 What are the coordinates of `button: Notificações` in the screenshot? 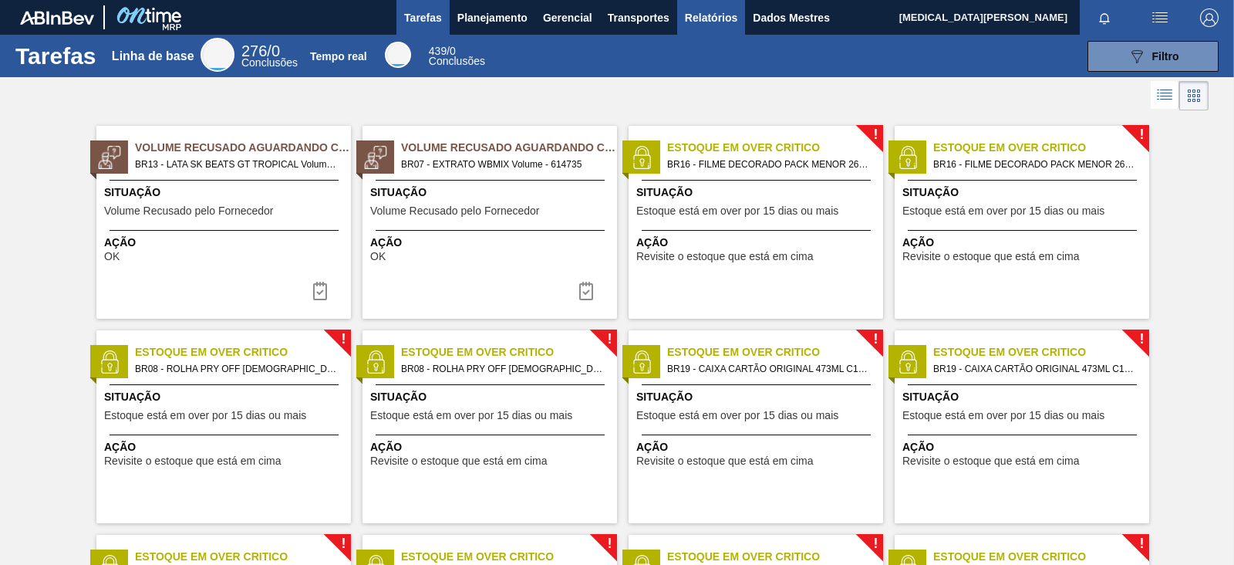 It's located at (1105, 18).